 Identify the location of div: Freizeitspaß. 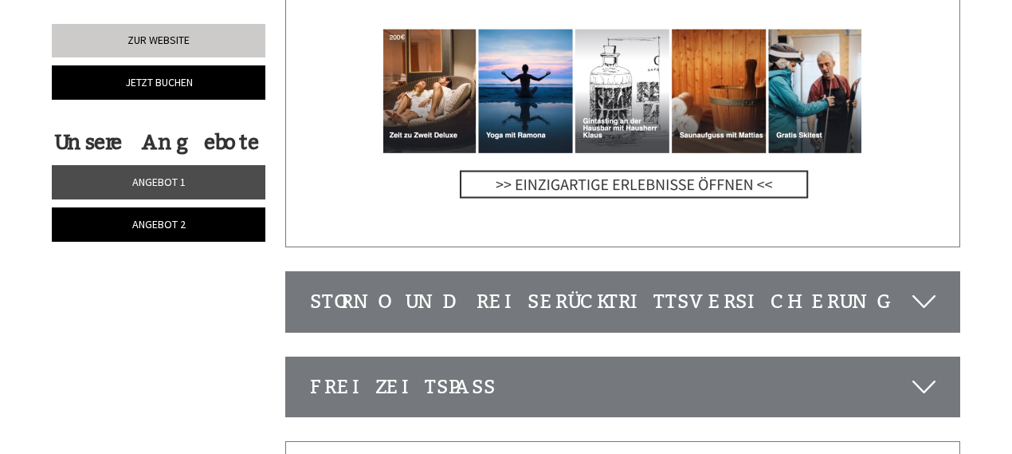
(623, 387).